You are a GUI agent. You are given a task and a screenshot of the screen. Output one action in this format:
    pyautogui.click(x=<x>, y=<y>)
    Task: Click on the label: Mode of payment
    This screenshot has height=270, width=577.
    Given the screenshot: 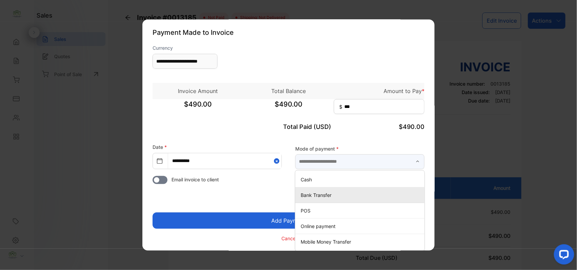 What is the action you would take?
    pyautogui.click(x=360, y=148)
    